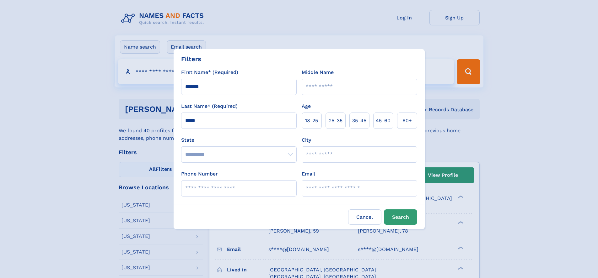  Describe the element at coordinates (335, 121) in the screenshot. I see `span: 25‑35` at that location.